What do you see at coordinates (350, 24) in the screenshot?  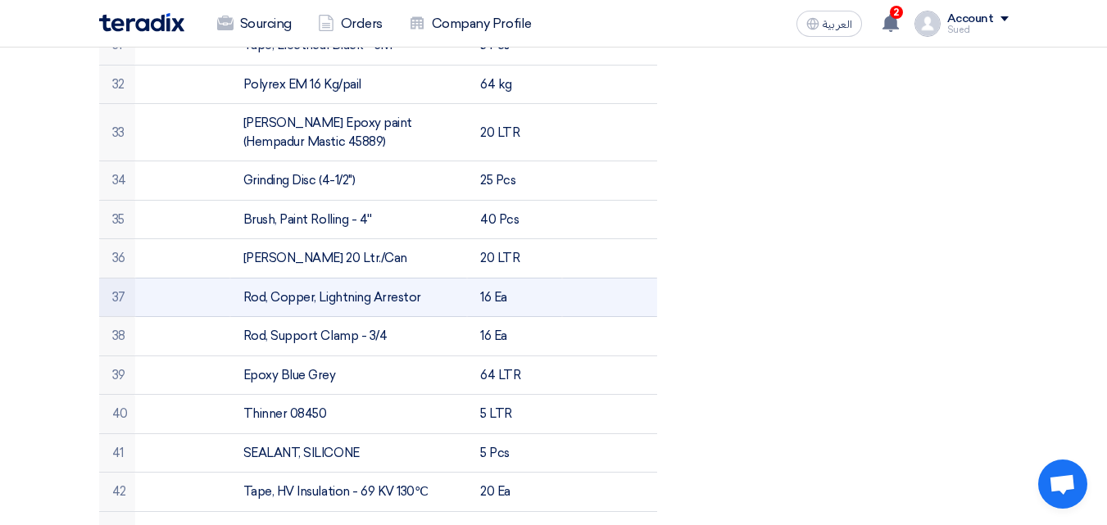 I see `a: Orders` at bounding box center [350, 24].